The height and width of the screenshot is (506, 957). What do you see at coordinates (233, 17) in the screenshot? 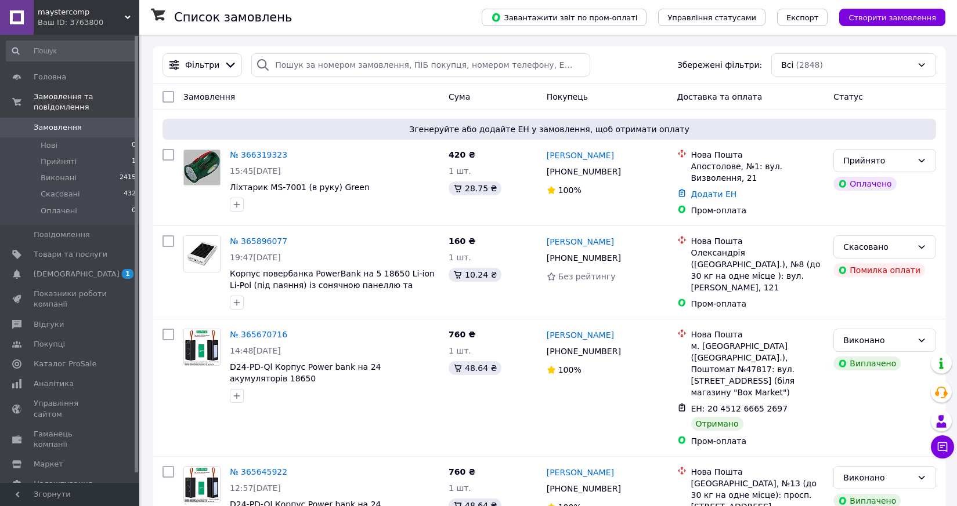
I see `h1: Список замовлень` at bounding box center [233, 17].